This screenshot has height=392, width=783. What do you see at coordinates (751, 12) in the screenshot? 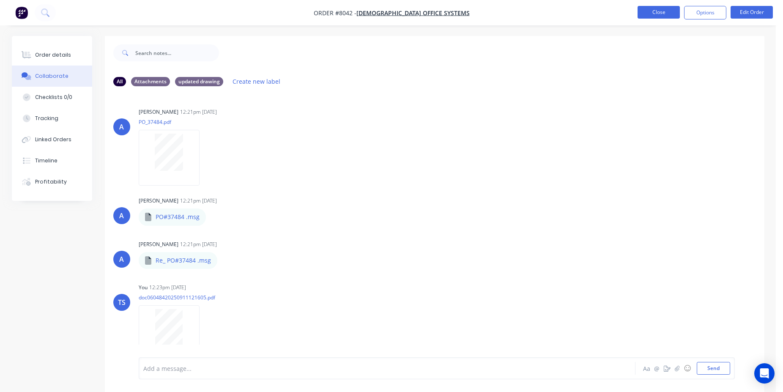
I see `button: Edit Order` at bounding box center [751, 12].